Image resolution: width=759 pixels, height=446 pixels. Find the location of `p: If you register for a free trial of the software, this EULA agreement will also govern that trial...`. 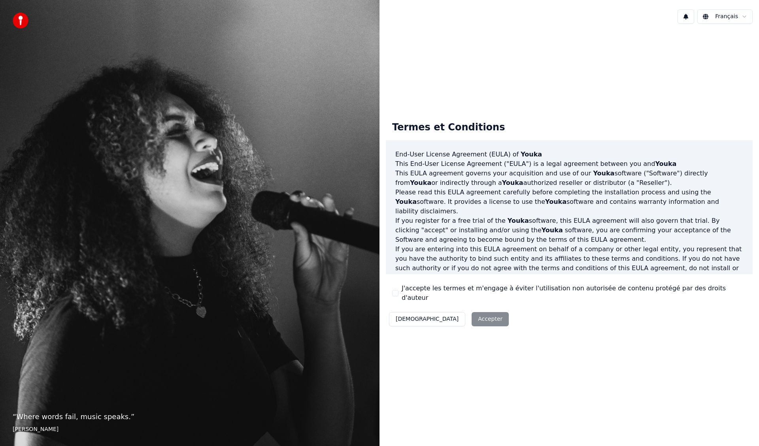

p: If you register for a free trial of the software, this EULA agreement will also govern that trial... is located at coordinates (569, 230).